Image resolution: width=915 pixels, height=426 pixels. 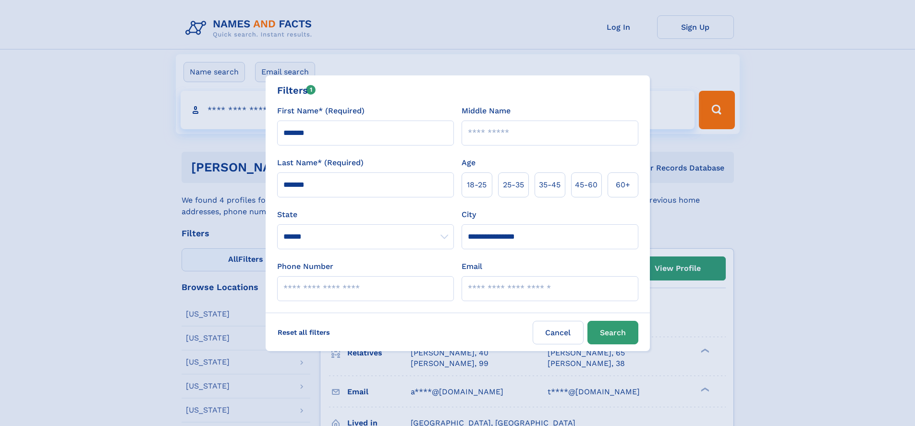 I want to click on button: Search, so click(x=613, y=332).